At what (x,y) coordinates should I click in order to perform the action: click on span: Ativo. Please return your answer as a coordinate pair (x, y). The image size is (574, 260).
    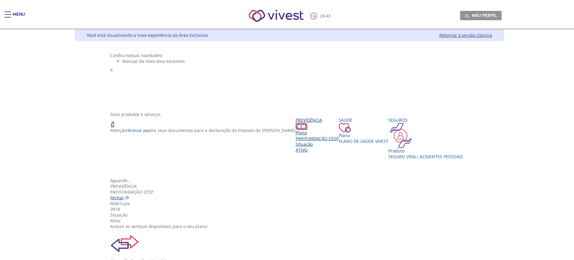
    Looking at the image, I should click on (302, 150).